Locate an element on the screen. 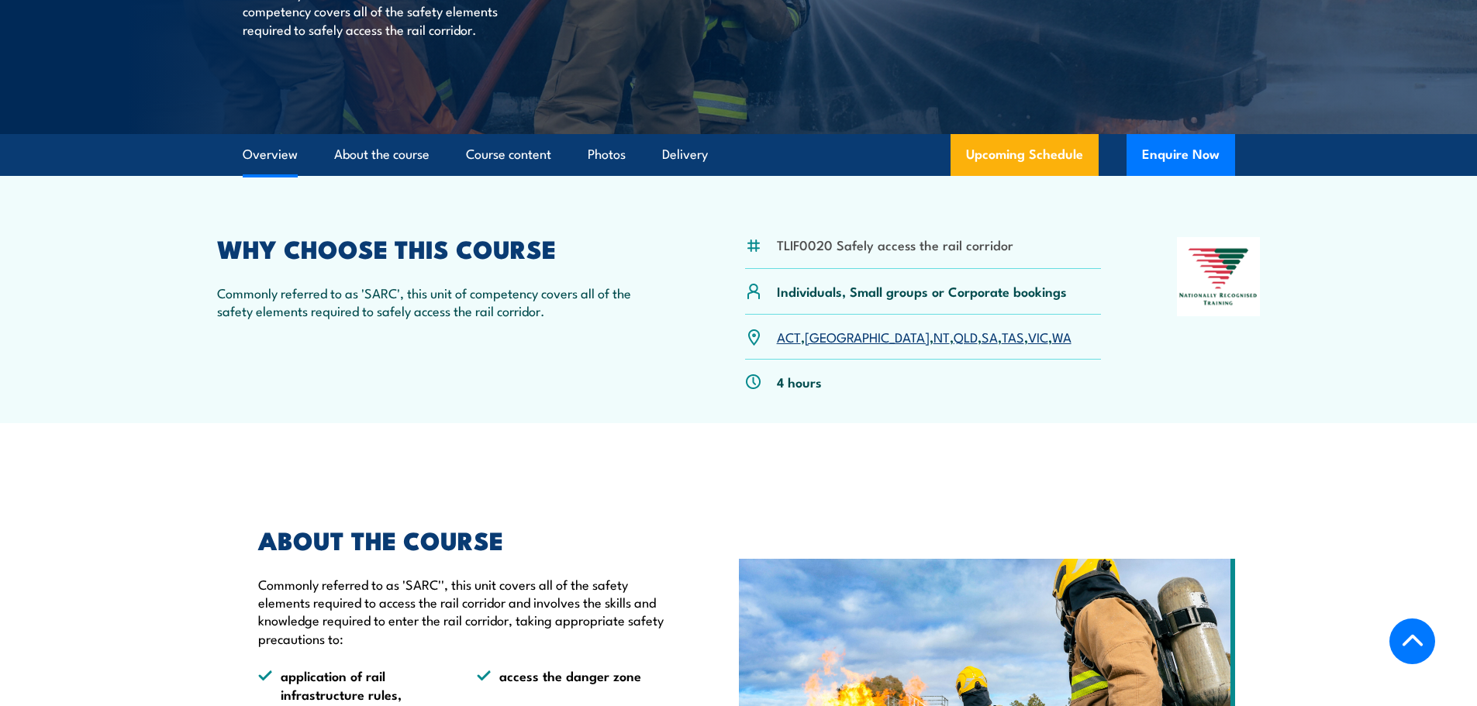 The image size is (1477, 706). a: Photos is located at coordinates (606, 154).